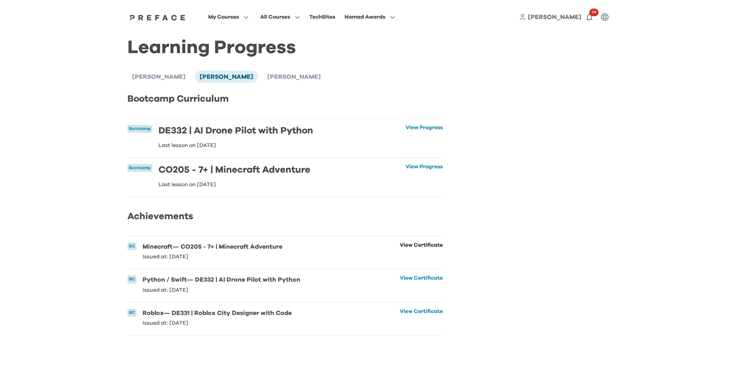  What do you see at coordinates (212, 247) in the screenshot?
I see `h6: Minecraft — CO205 - 7+ | Minecraft Adventure` at bounding box center [212, 247].